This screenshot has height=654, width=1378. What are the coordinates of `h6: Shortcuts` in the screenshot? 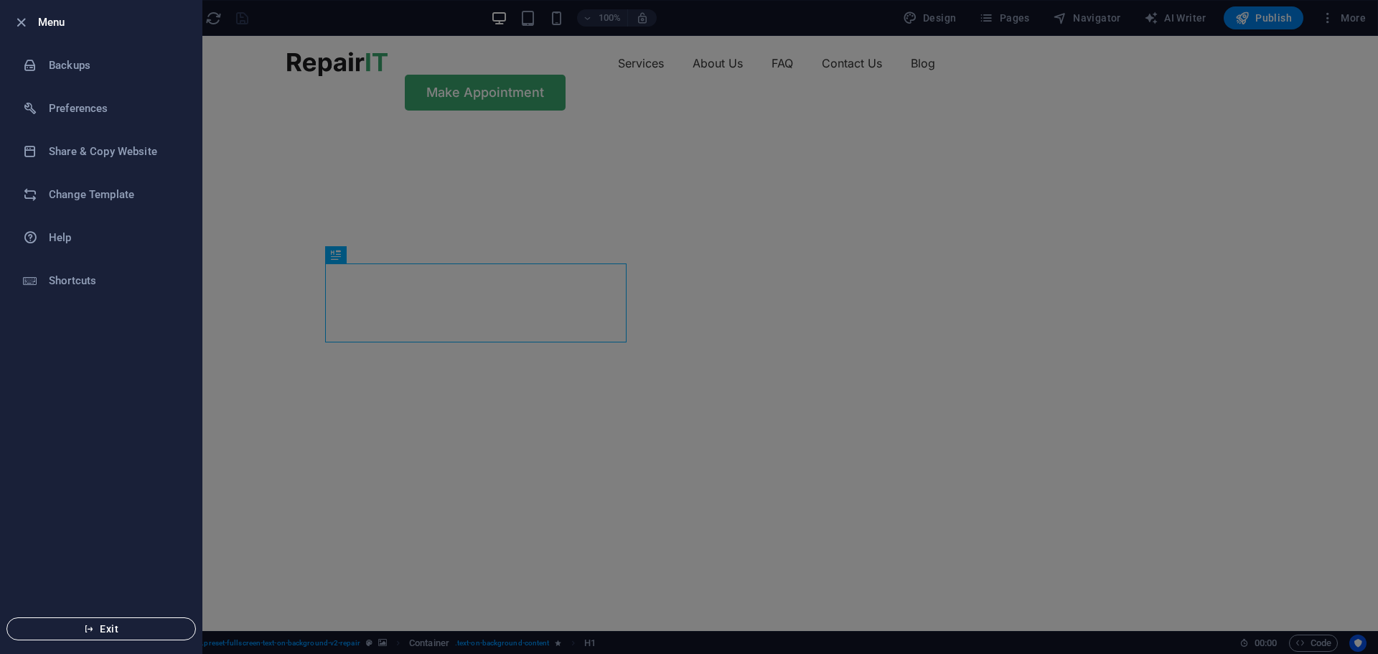 It's located at (115, 281).